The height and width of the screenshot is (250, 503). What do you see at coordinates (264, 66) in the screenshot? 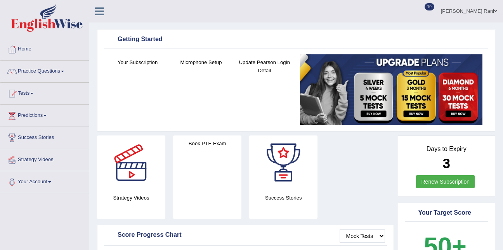
I see `h4: Update Pearson Login Detail` at bounding box center [264, 66].